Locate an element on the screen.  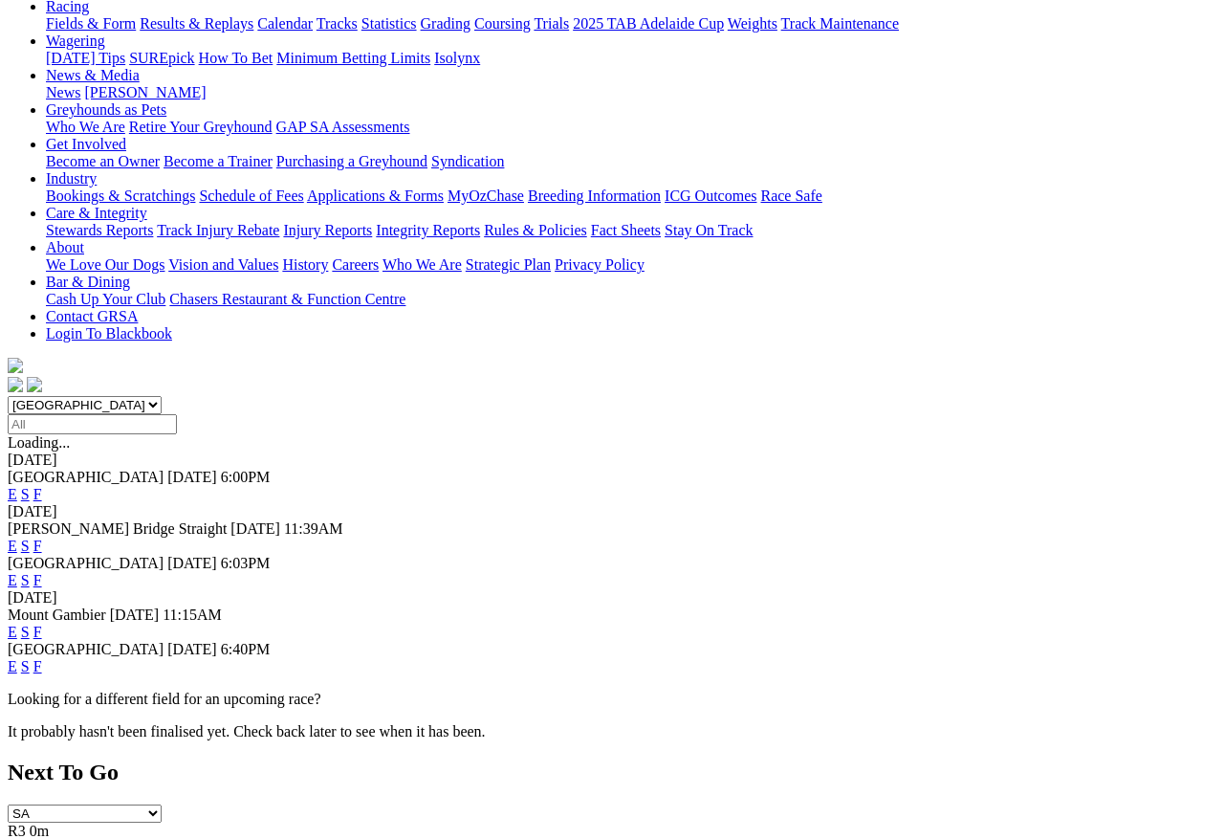
a: Wagering is located at coordinates (76, 40).